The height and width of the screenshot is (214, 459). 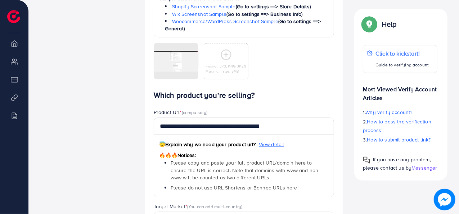 What do you see at coordinates (402, 64) in the screenshot?
I see `p: Guide to verifying account` at bounding box center [402, 64].